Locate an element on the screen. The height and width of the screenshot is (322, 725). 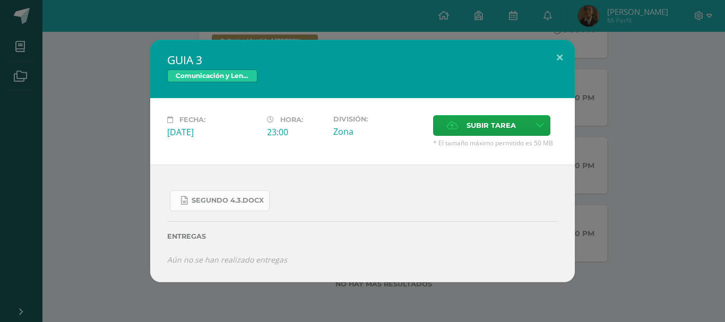
button: Close (Esc) is located at coordinates (559, 58).